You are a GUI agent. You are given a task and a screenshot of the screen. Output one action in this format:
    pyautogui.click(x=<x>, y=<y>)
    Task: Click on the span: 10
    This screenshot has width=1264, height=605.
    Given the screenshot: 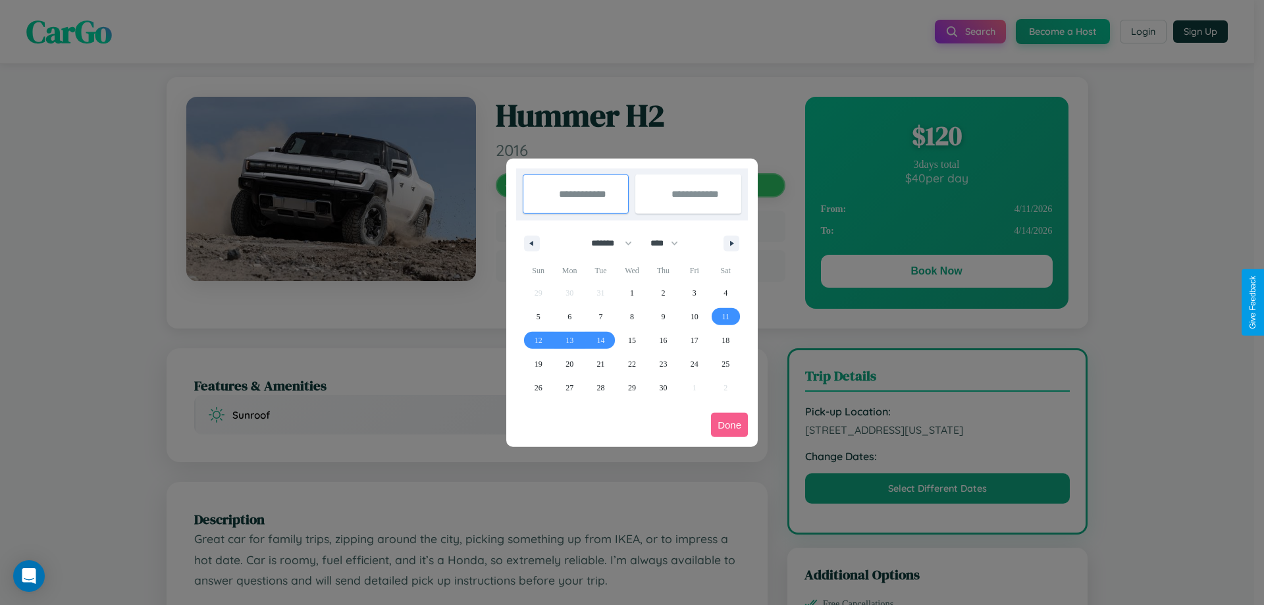 What is the action you would take?
    pyautogui.click(x=694, y=317)
    